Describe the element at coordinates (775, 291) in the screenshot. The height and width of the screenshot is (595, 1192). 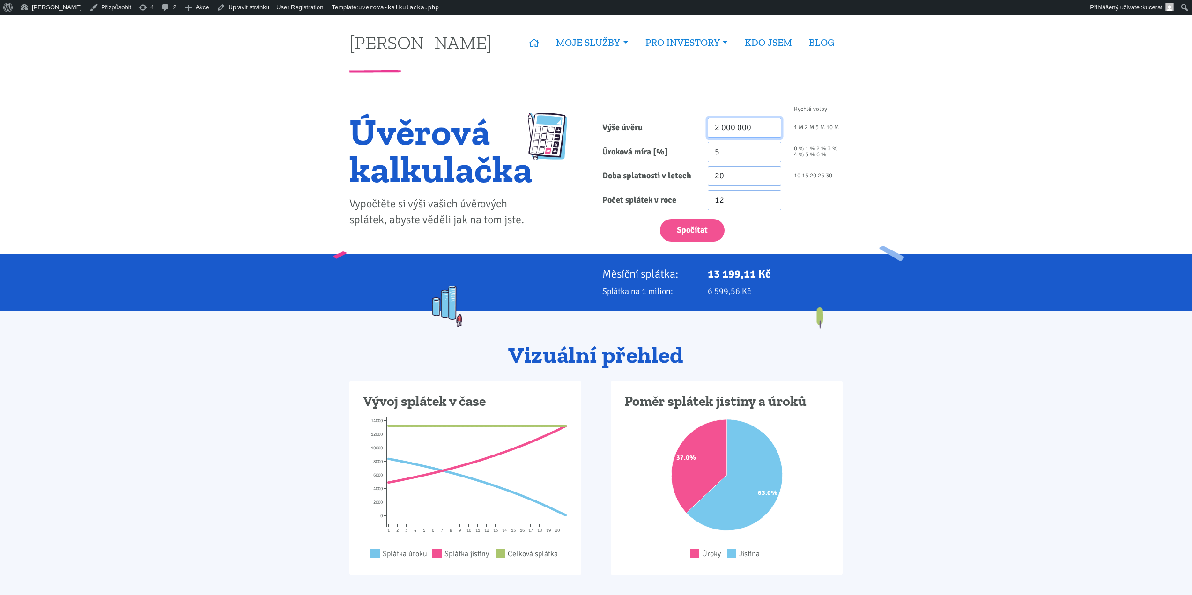
I see `p: 6 599,56 Kč` at that location.